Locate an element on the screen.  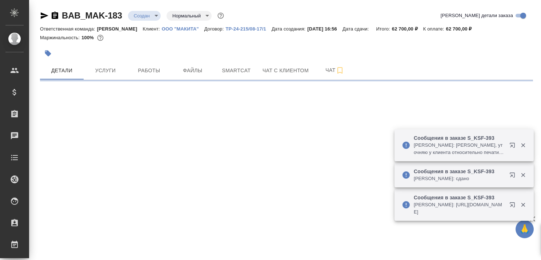
p: 100% is located at coordinates (88, 37).